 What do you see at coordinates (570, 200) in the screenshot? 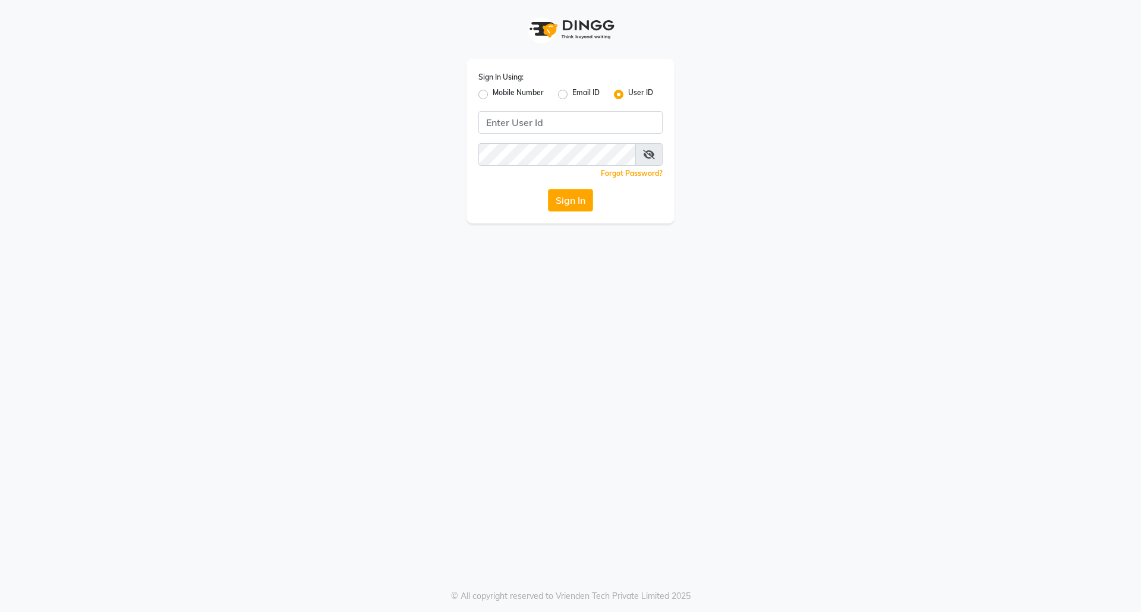
I see `button: Sign In` at bounding box center [570, 200].